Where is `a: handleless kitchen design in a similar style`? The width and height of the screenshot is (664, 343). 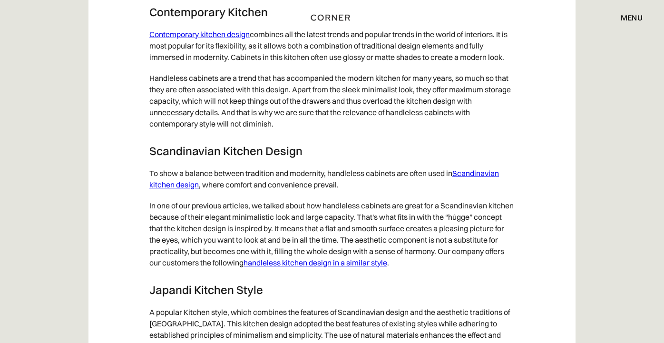 a: handleless kitchen design in a similar style is located at coordinates (316, 263).